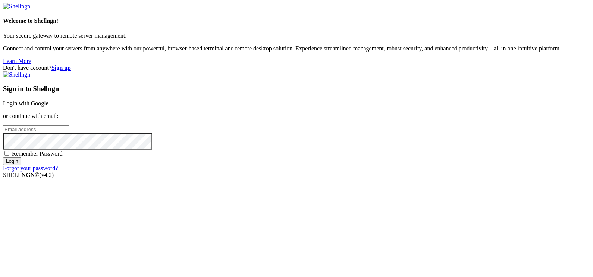  Describe the element at coordinates (28, 174) in the screenshot. I see `b: NGN` at that location.